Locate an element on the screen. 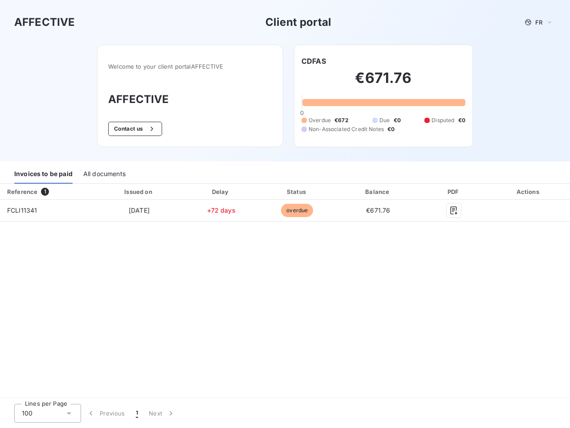 The width and height of the screenshot is (570, 428). div: Invoices to be paid is located at coordinates (43, 174).